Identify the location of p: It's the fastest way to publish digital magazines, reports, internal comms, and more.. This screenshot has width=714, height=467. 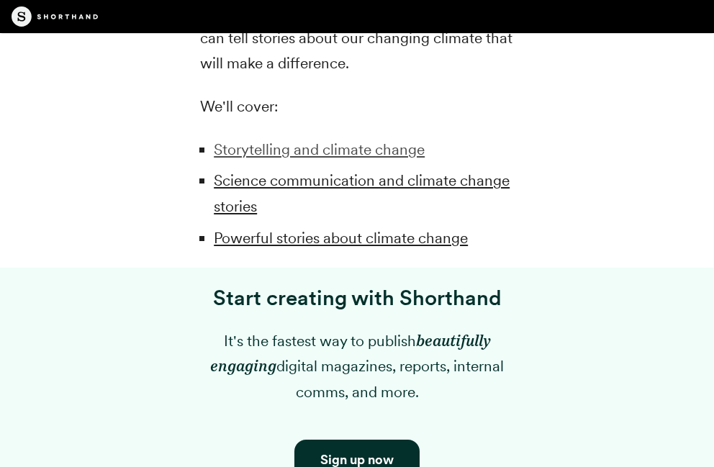
(357, 366).